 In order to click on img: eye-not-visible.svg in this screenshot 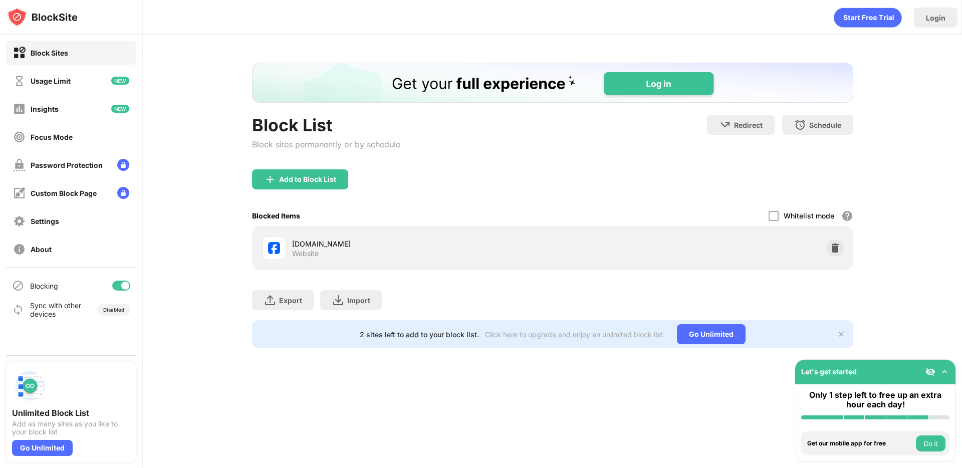, I will do `click(930, 372)`.